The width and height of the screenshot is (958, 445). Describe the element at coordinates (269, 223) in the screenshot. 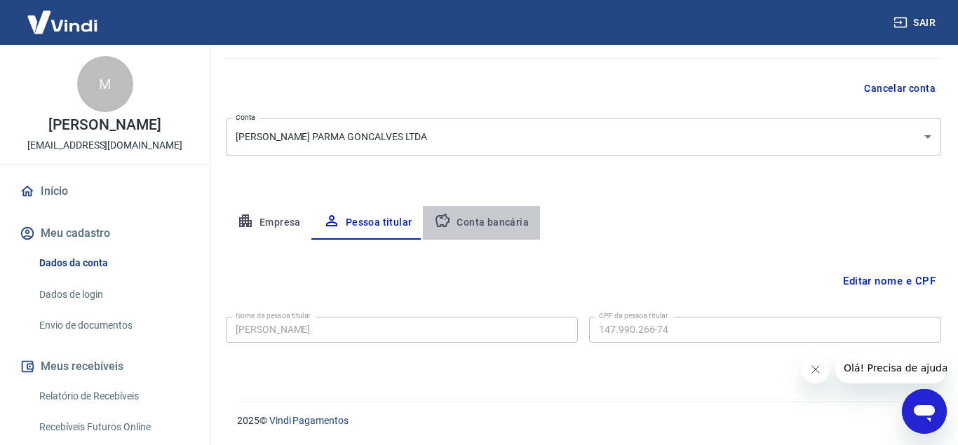

I see `button: Empresa` at that location.